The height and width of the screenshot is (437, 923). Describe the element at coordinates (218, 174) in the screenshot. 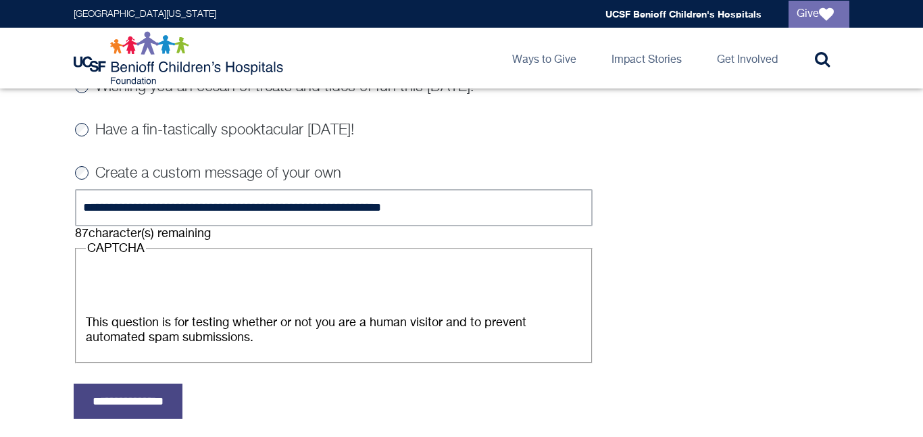

I see `label: Create a custom message of your own` at that location.